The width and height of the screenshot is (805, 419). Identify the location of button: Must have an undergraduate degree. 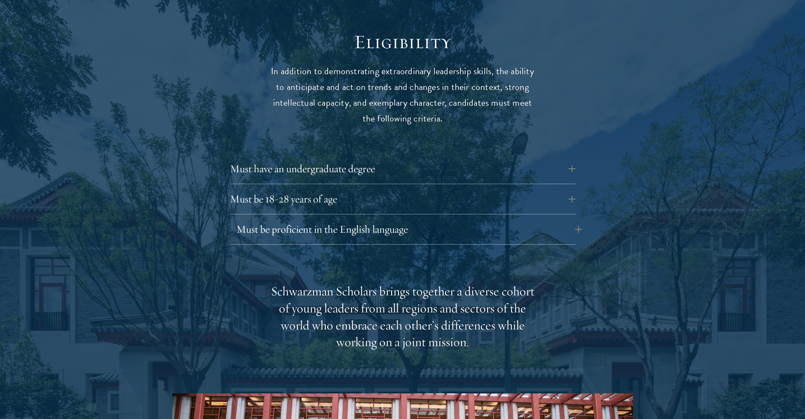
(403, 169).